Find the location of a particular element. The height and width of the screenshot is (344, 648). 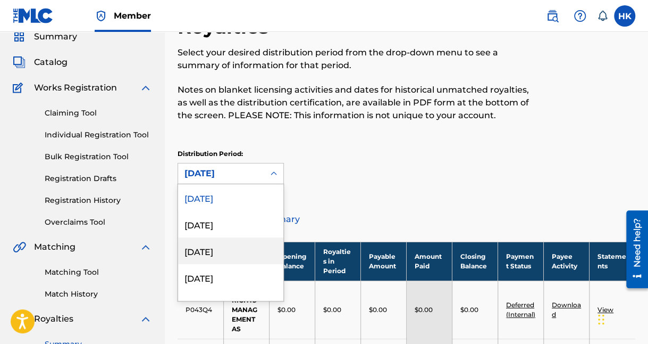

img: MLC Logo is located at coordinates (33, 15).